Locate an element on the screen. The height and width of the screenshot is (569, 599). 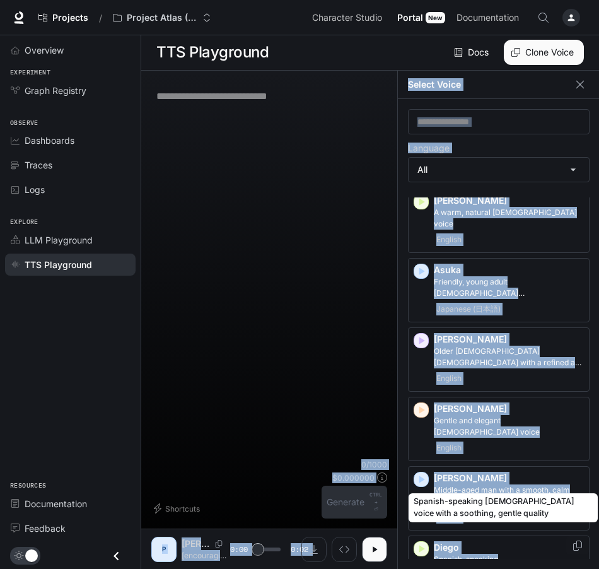
span: Traces is located at coordinates (38, 165).